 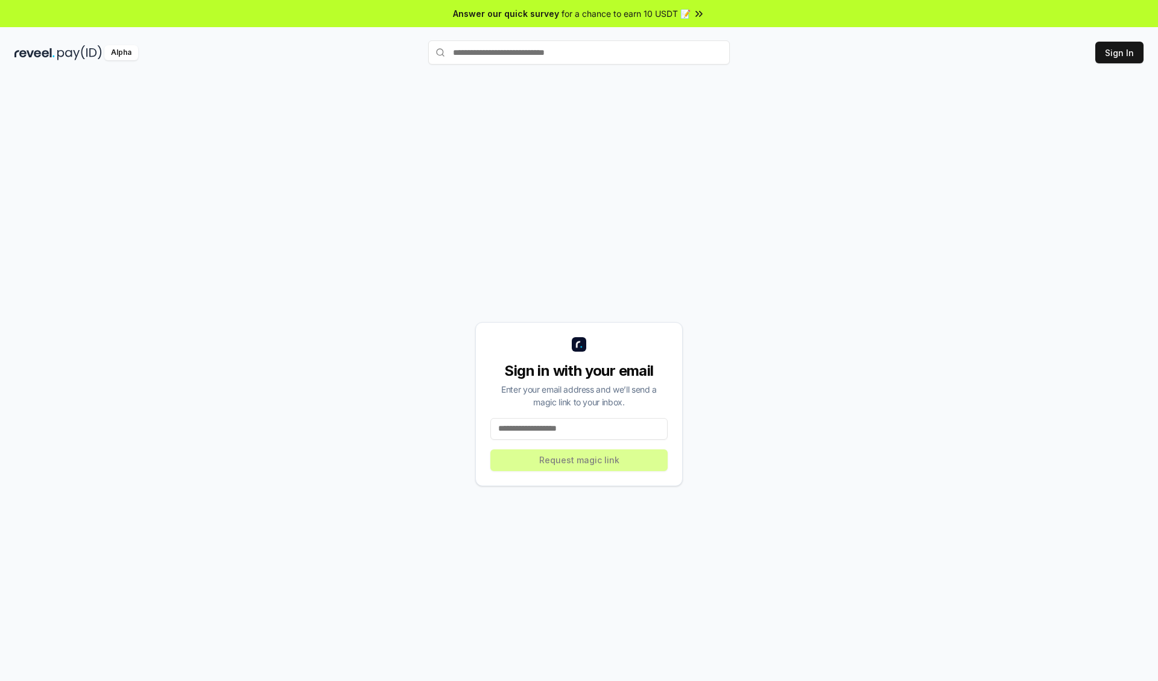 What do you see at coordinates (626, 13) in the screenshot?
I see `span: for a chance to earn 10 USDT 📝` at bounding box center [626, 13].